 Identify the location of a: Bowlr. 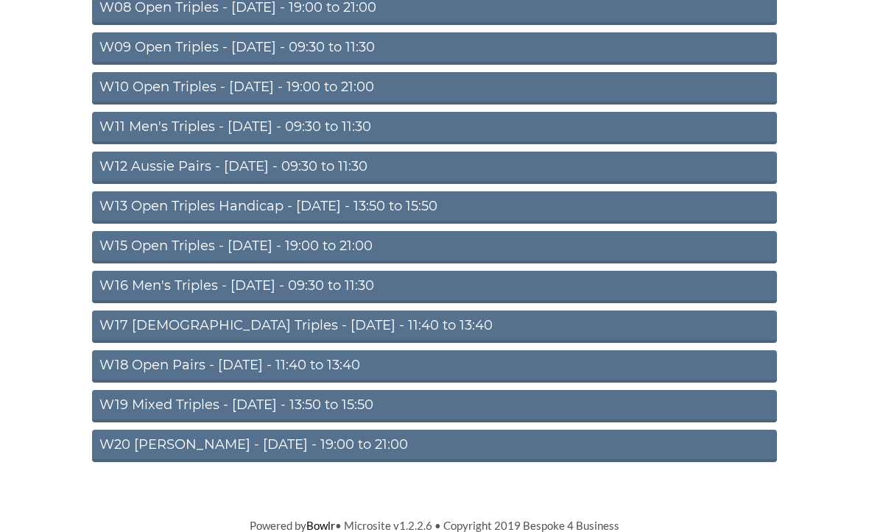
(320, 526).